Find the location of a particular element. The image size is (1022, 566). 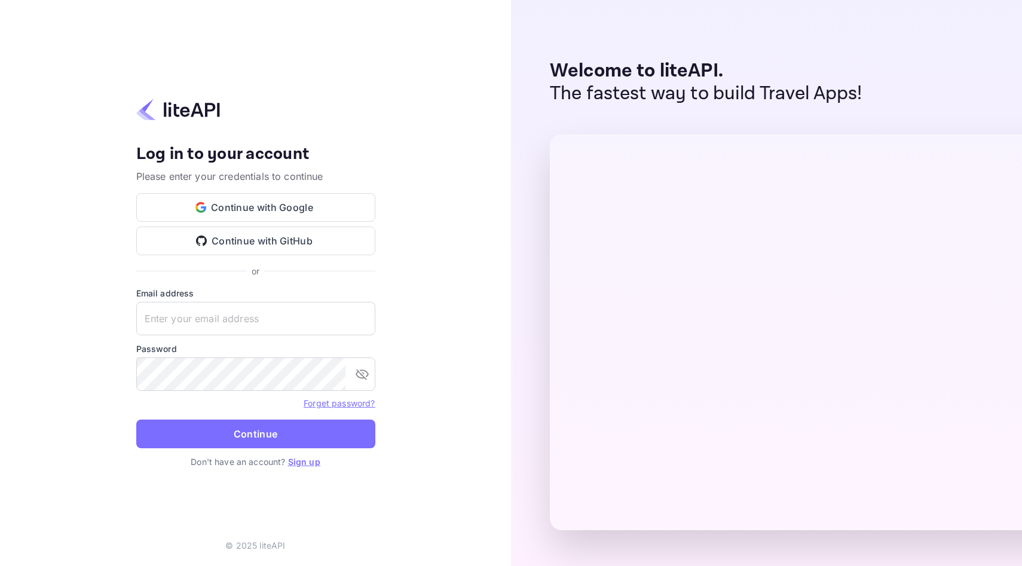

input: Enter your email address is located at coordinates (256, 319).